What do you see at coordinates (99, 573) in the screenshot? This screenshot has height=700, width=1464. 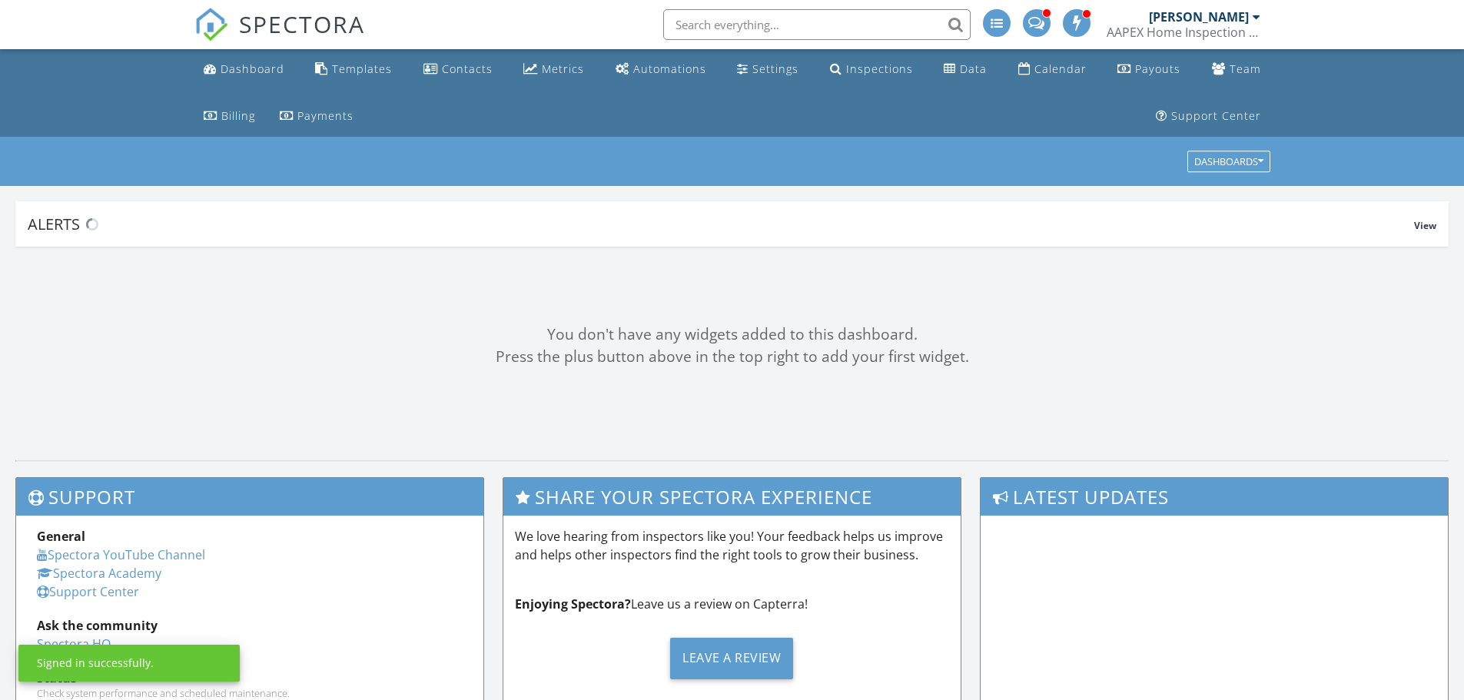 I see `a: Spectora Academy` at bounding box center [99, 573].